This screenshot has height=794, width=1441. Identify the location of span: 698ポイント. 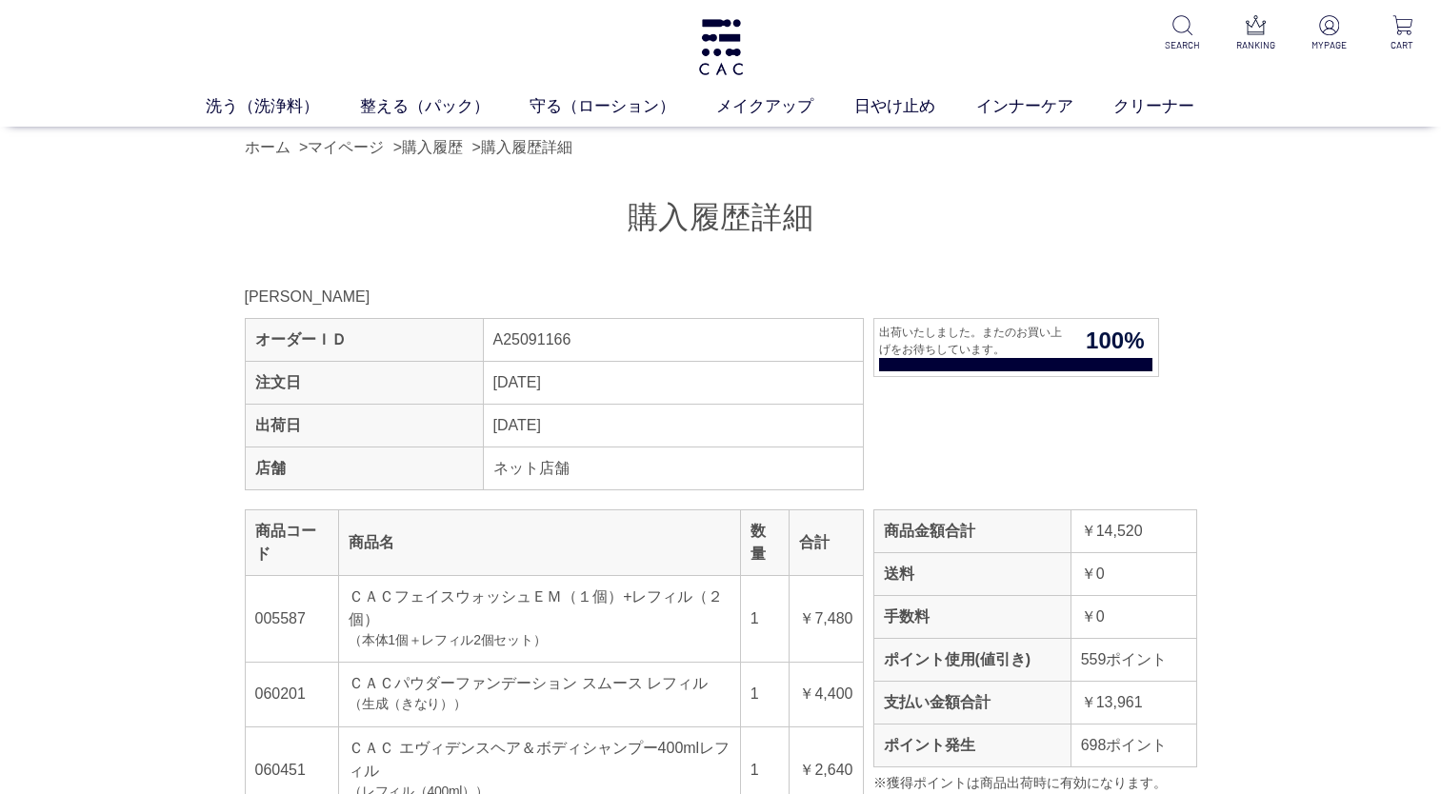
(1124, 745).